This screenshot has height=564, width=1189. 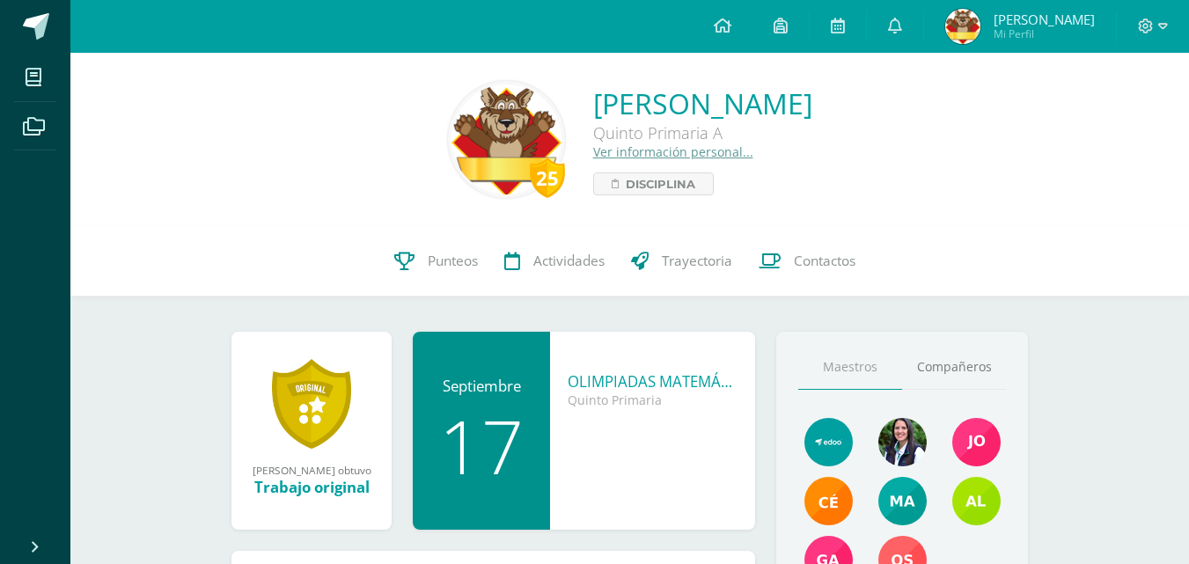 What do you see at coordinates (681, 261) in the screenshot?
I see `a: Trayectoria` at bounding box center [681, 261].